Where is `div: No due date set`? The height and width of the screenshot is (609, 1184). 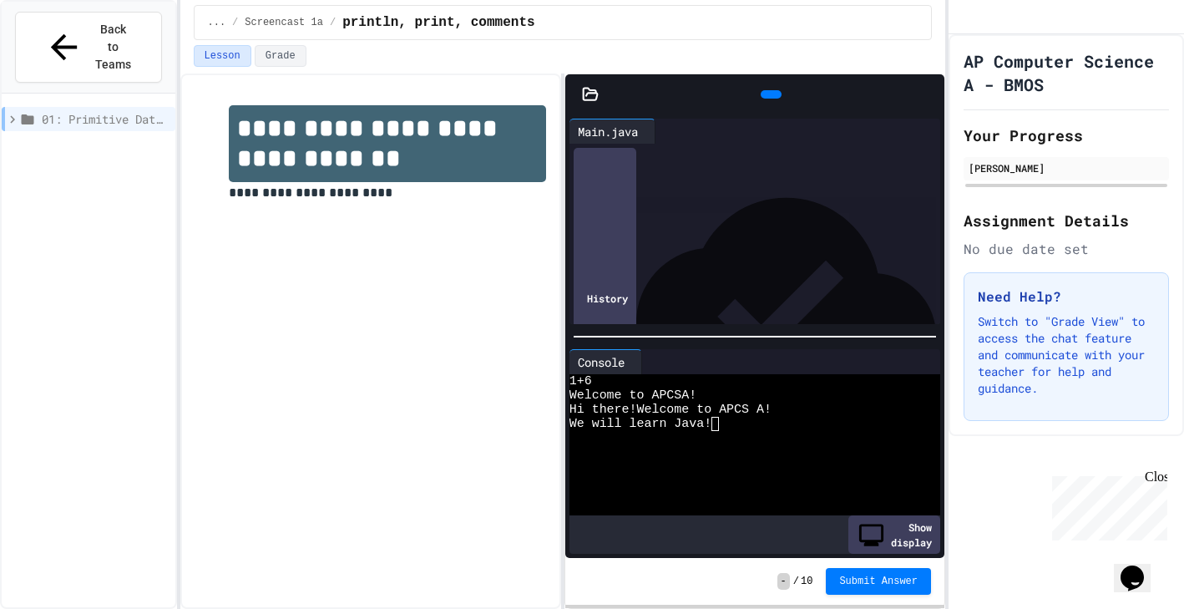 div: No due date set is located at coordinates (1066, 249).